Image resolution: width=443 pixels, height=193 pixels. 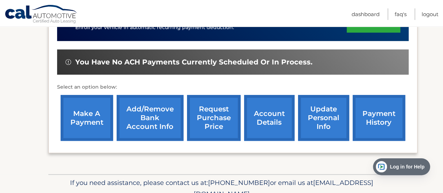 I want to click on a: update personal info, so click(x=324, y=118).